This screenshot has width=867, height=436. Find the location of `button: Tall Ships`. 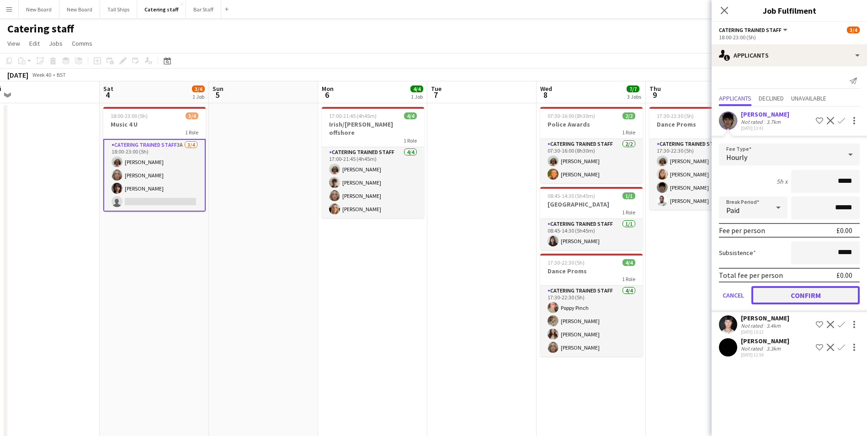

button: Tall Ships is located at coordinates (118, 9).